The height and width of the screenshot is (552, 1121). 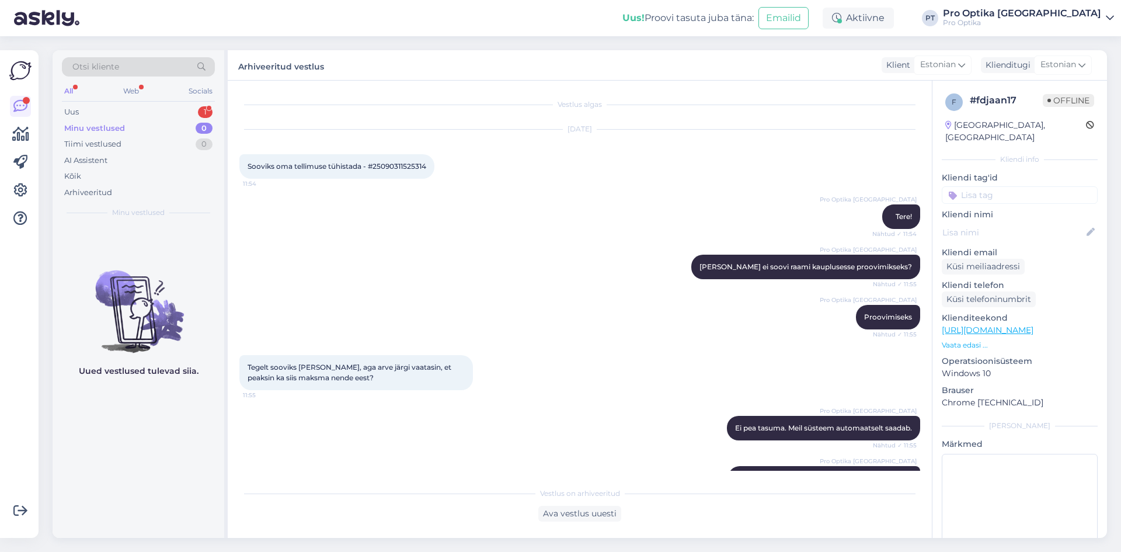 I want to click on p: Klienditeekond, so click(x=1019, y=318).